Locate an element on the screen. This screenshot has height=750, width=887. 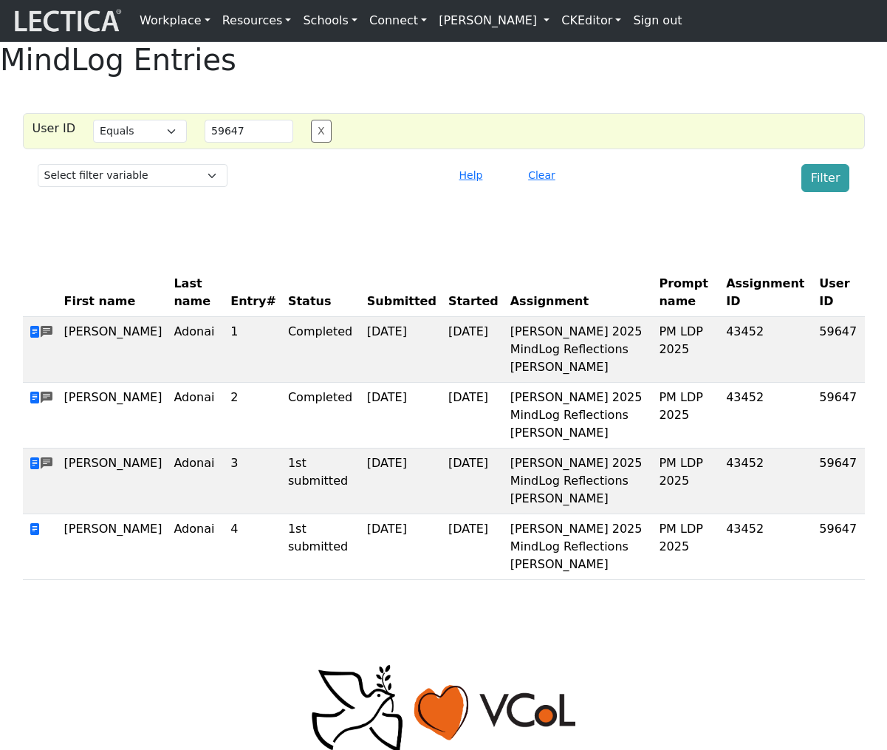
button: Filter is located at coordinates (826, 178).